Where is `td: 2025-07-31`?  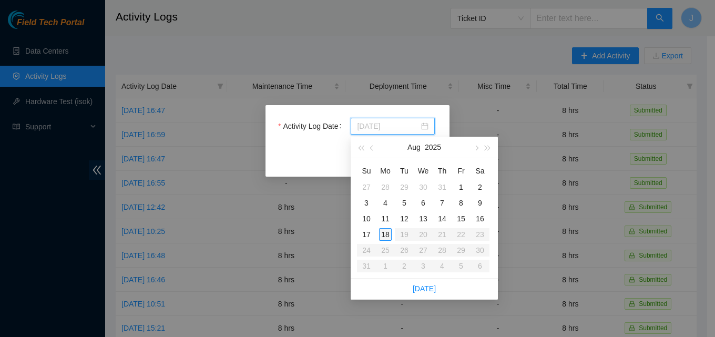 td: 2025-07-31 is located at coordinates (442, 187).